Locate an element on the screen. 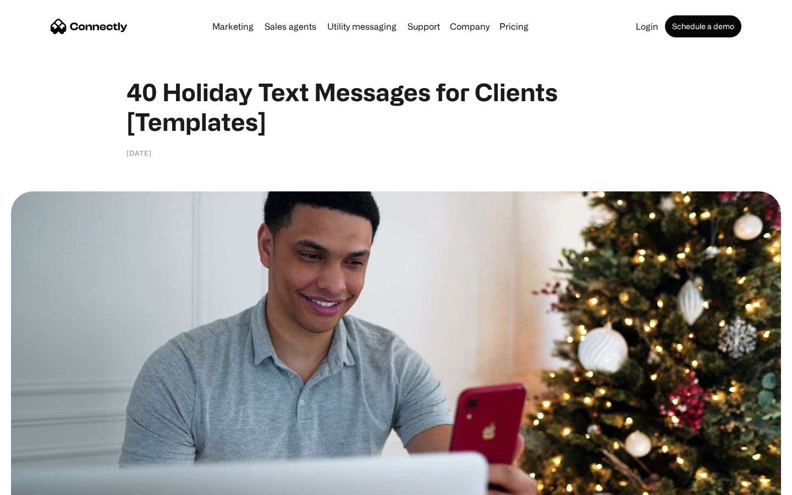 The height and width of the screenshot is (495, 792). a: Schedule a demo is located at coordinates (703, 26).